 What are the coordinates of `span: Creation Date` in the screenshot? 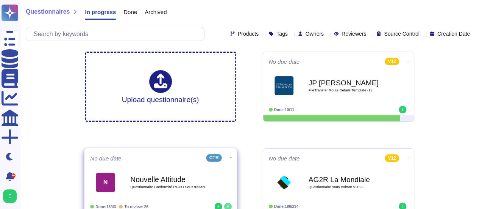 It's located at (454, 34).